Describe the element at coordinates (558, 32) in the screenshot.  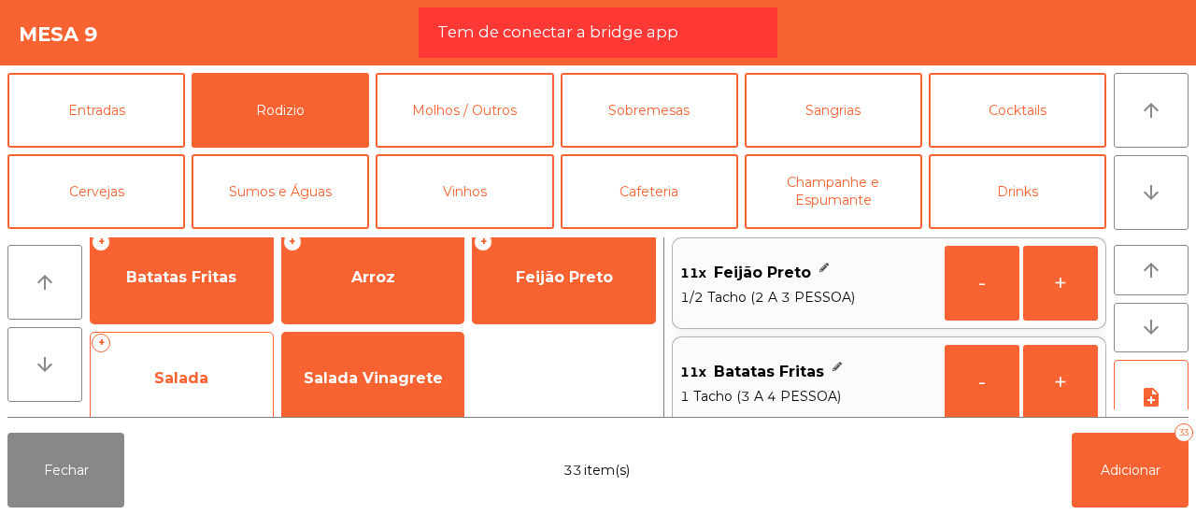
I see `span: Tem de conectar a bridge app` at that location.